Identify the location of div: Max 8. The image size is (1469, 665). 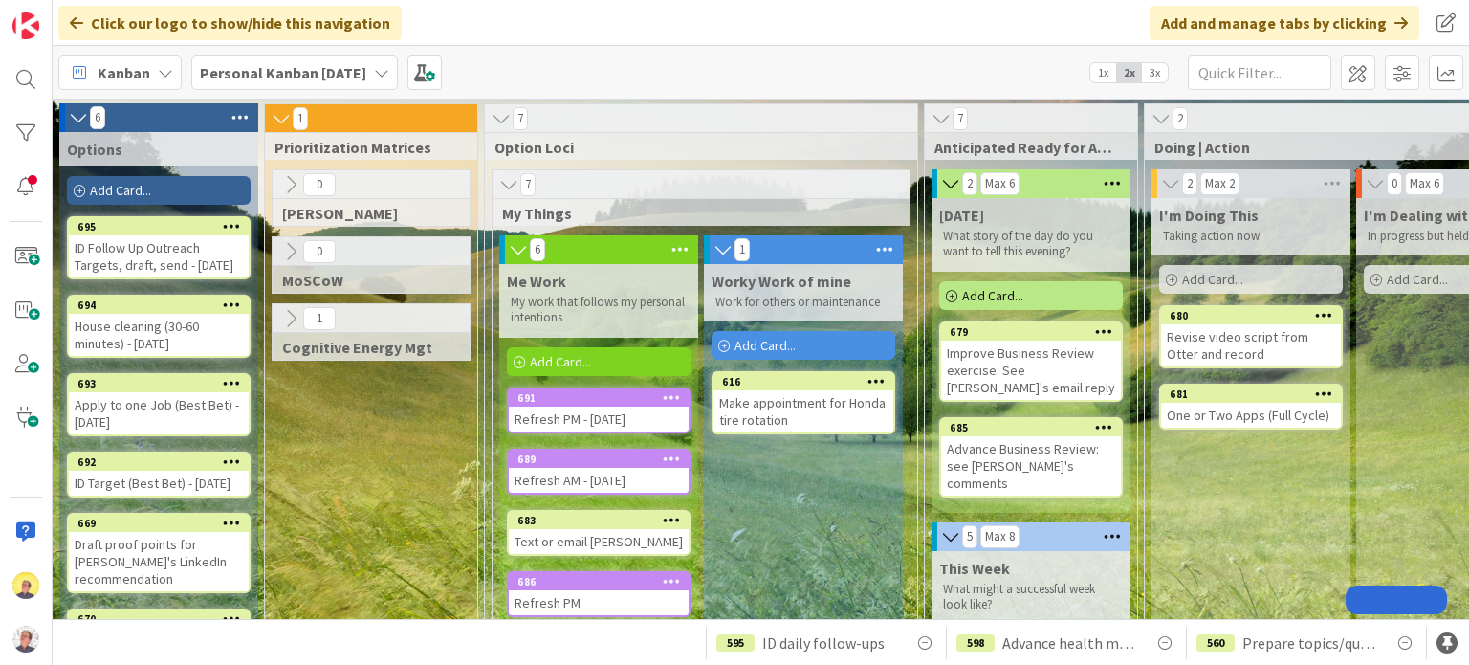
(999, 536).